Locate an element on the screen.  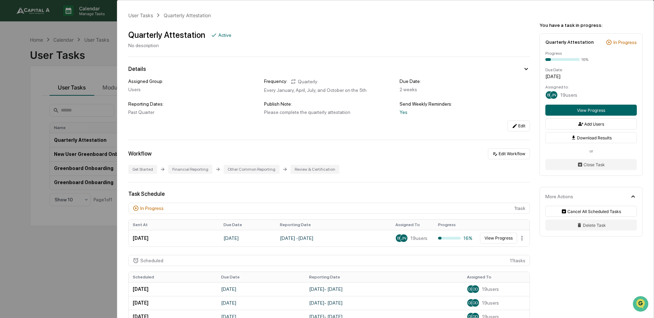
img: 1746055101610-c473b297-6a78-478c-a979-82029cc54cd1 is located at coordinates (13, 59).